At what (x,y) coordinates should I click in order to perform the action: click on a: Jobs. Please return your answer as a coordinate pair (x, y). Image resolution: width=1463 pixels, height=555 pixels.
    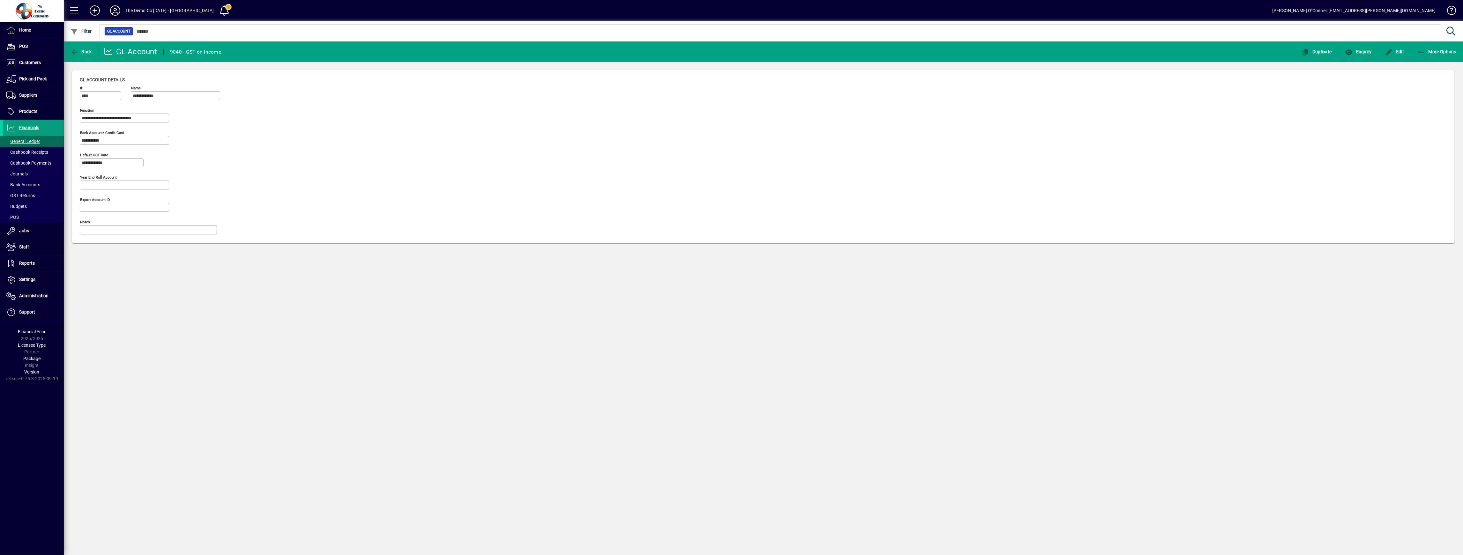
    Looking at the image, I should click on (34, 231).